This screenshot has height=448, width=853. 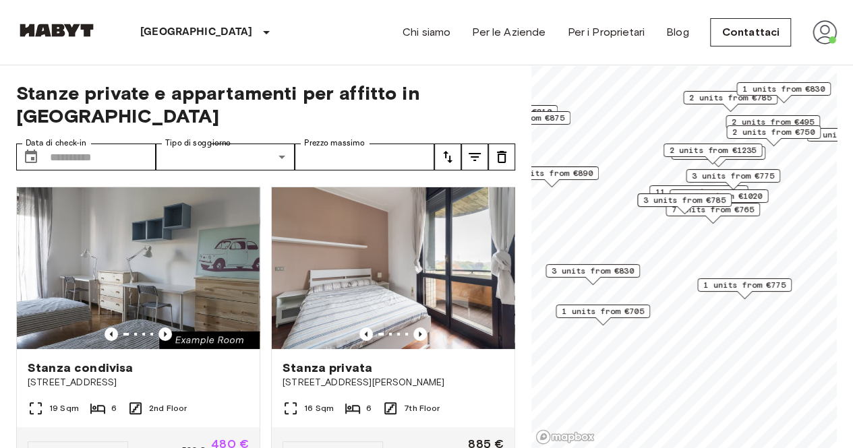 What do you see at coordinates (57, 30) in the screenshot?
I see `img: Habyt` at bounding box center [57, 30].